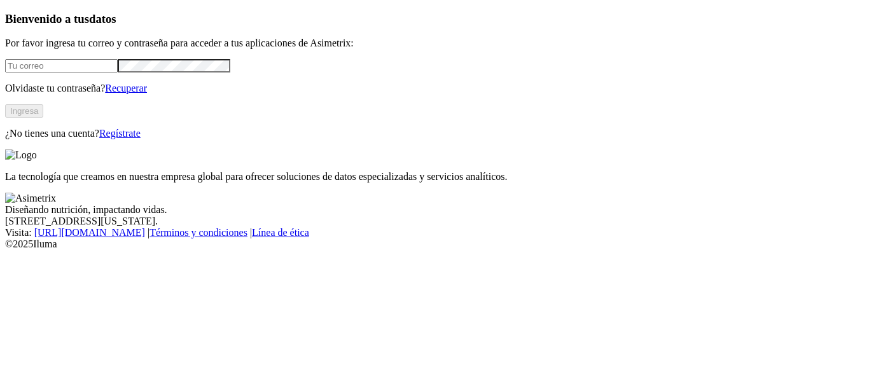 This screenshot has height=386, width=869. Describe the element at coordinates (126, 88) in the screenshot. I see `a: Recuperar` at that location.